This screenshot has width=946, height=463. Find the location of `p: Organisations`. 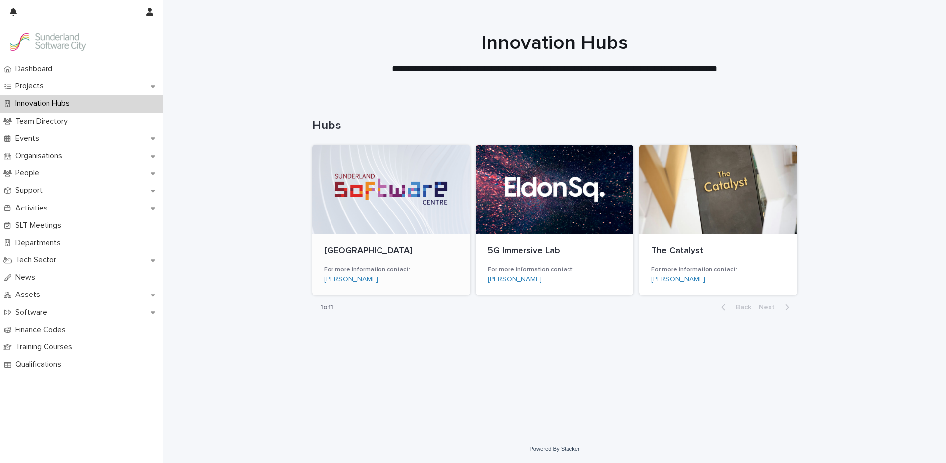

p: Organisations is located at coordinates (41, 156).